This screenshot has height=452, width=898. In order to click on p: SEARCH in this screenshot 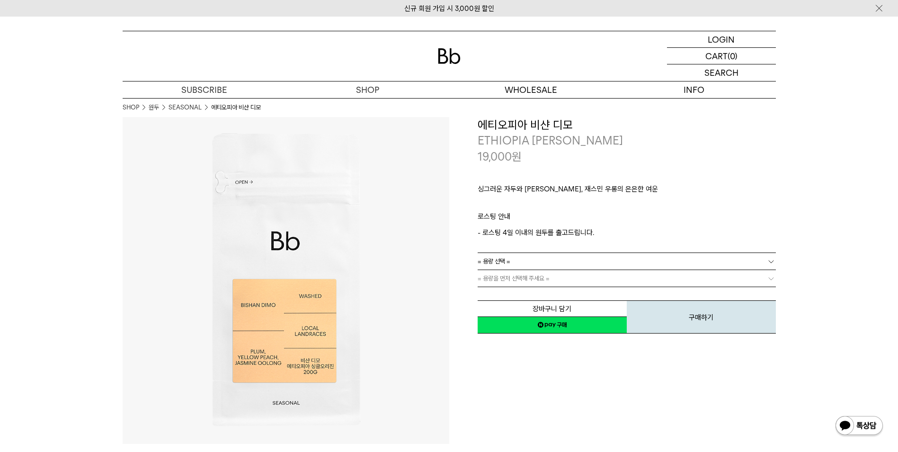, I will do `click(722, 72)`.